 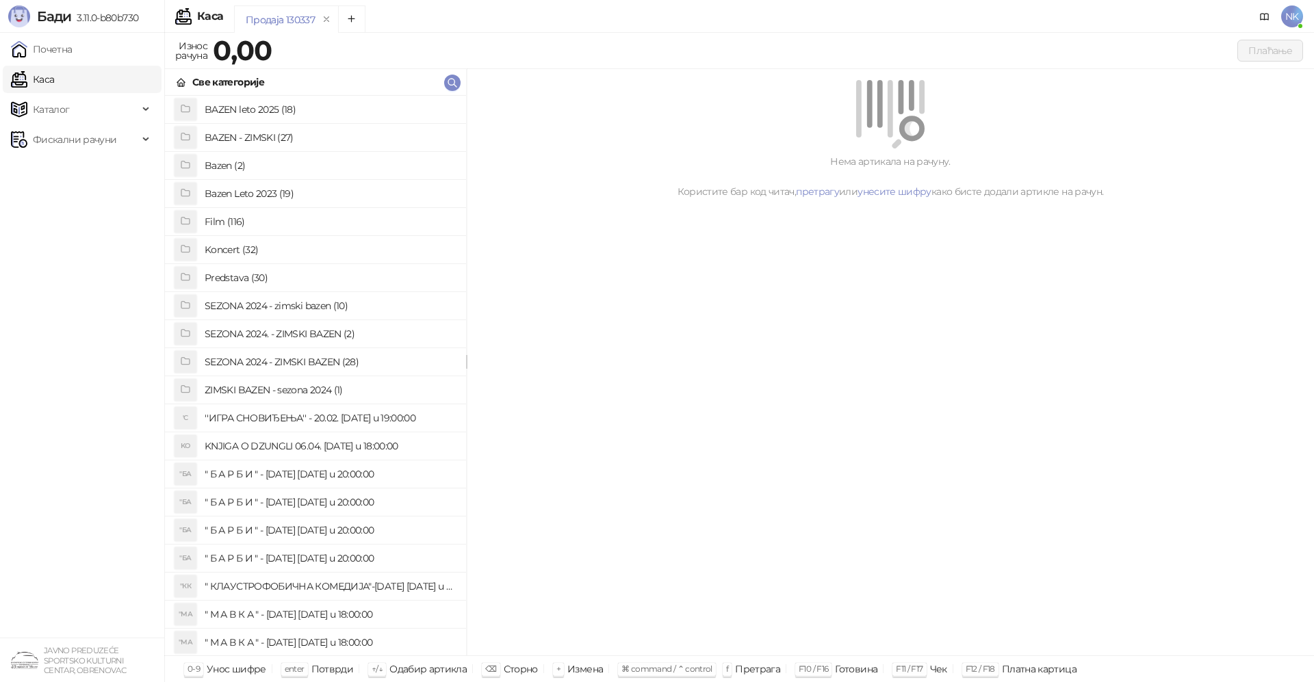 What do you see at coordinates (330, 222) in the screenshot?
I see `h4: Film (116)` at bounding box center [330, 222].